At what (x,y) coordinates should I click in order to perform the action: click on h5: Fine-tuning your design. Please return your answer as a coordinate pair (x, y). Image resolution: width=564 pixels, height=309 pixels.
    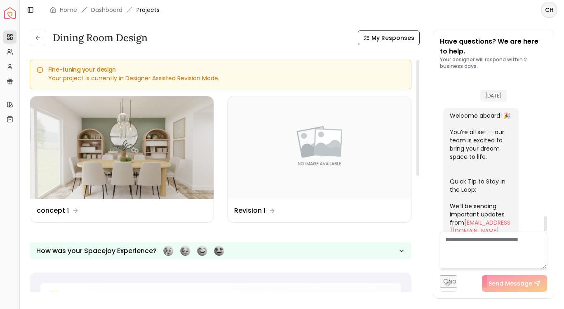
    Looking at the image, I should click on (220, 70).